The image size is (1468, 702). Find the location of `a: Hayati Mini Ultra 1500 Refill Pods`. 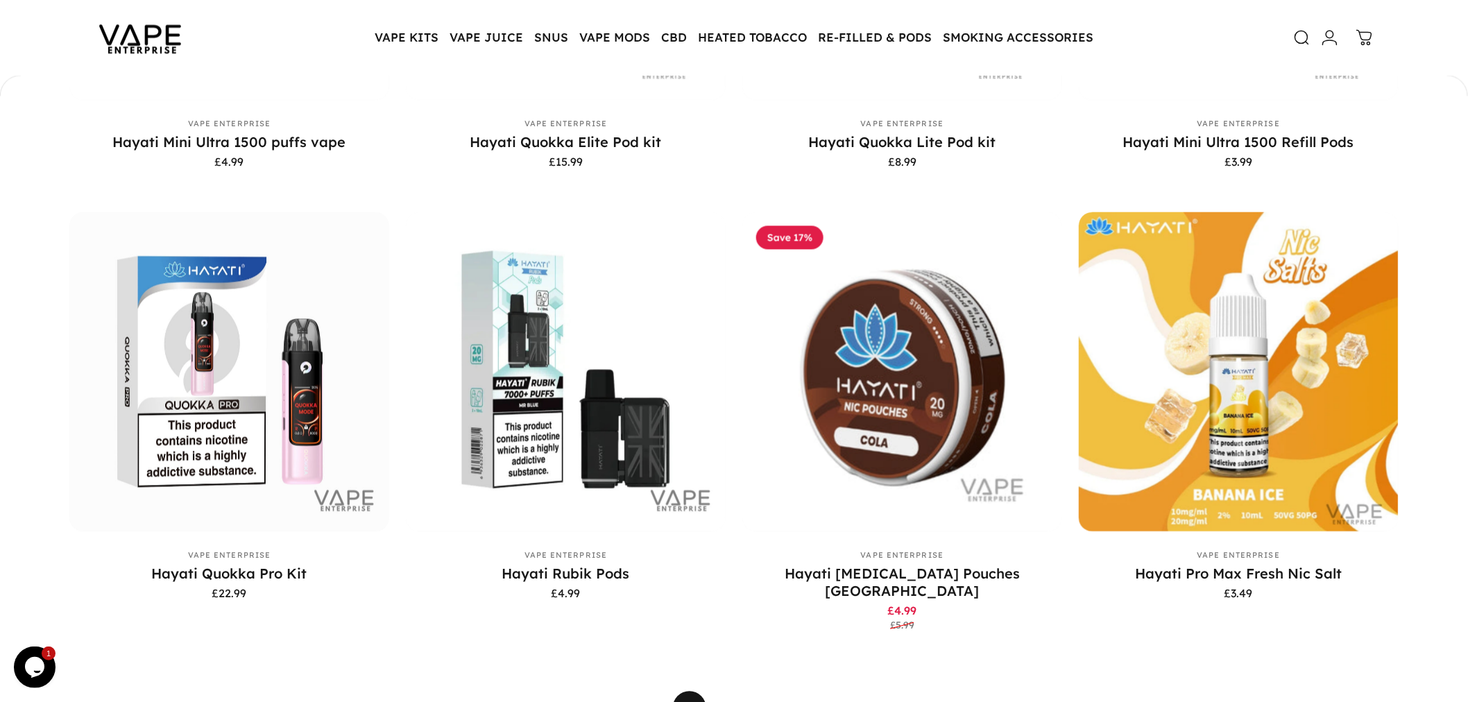

a: Hayati Mini Ultra 1500 Refill Pods is located at coordinates (1238, 142).